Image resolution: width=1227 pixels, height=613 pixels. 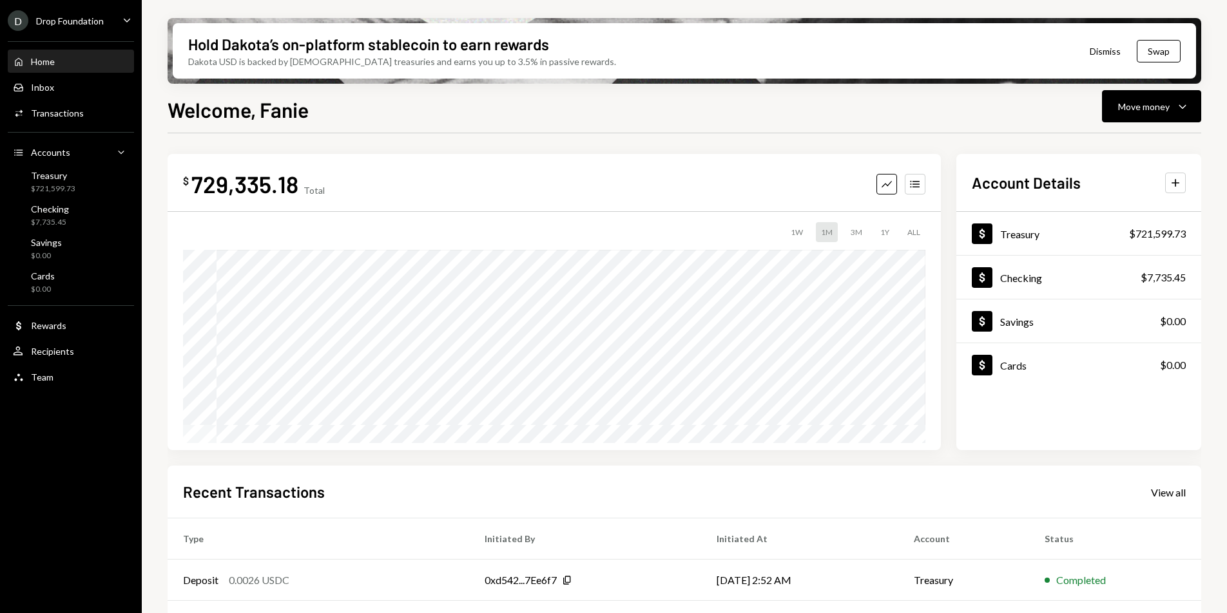 I want to click on div: Recipients, so click(x=52, y=351).